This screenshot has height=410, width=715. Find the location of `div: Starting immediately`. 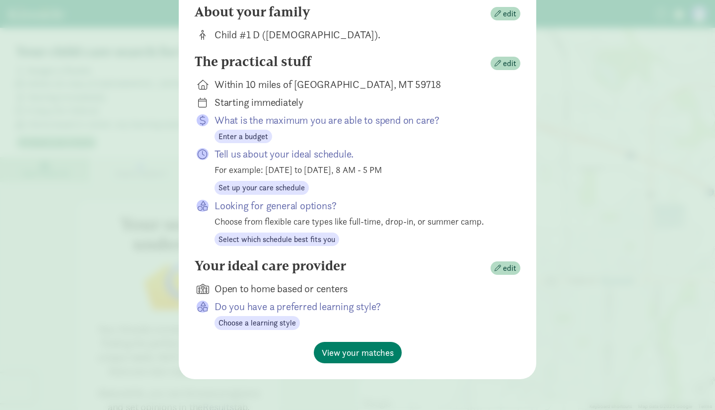

div: Starting immediately is located at coordinates (360, 102).